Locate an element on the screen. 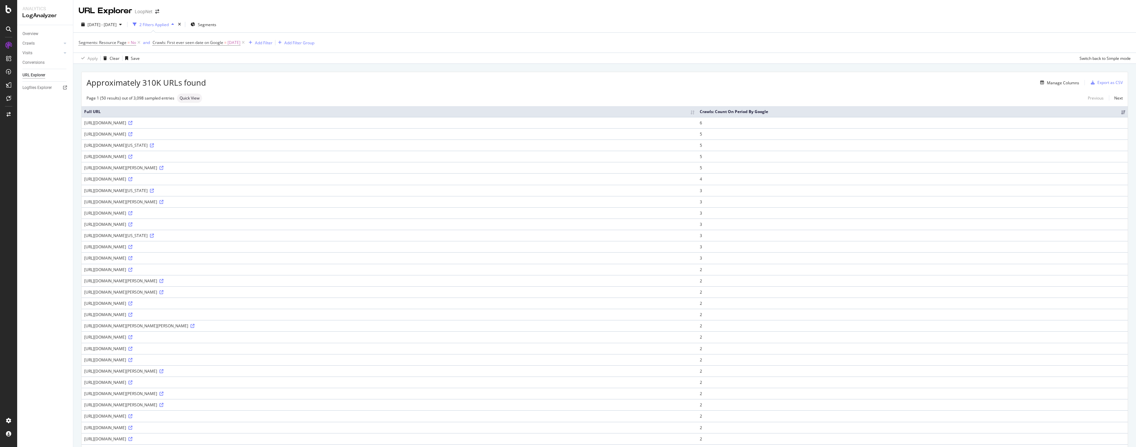 Image resolution: width=1136 pixels, height=447 pixels. div: Overview is located at coordinates (30, 34).